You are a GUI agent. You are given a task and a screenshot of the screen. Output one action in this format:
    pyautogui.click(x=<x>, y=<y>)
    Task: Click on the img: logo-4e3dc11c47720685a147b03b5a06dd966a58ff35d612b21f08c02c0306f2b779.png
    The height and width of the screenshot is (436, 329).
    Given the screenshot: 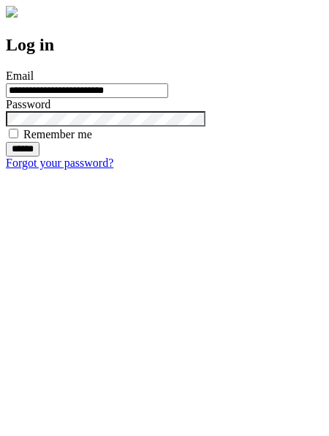 What is the action you would take?
    pyautogui.click(x=12, y=12)
    